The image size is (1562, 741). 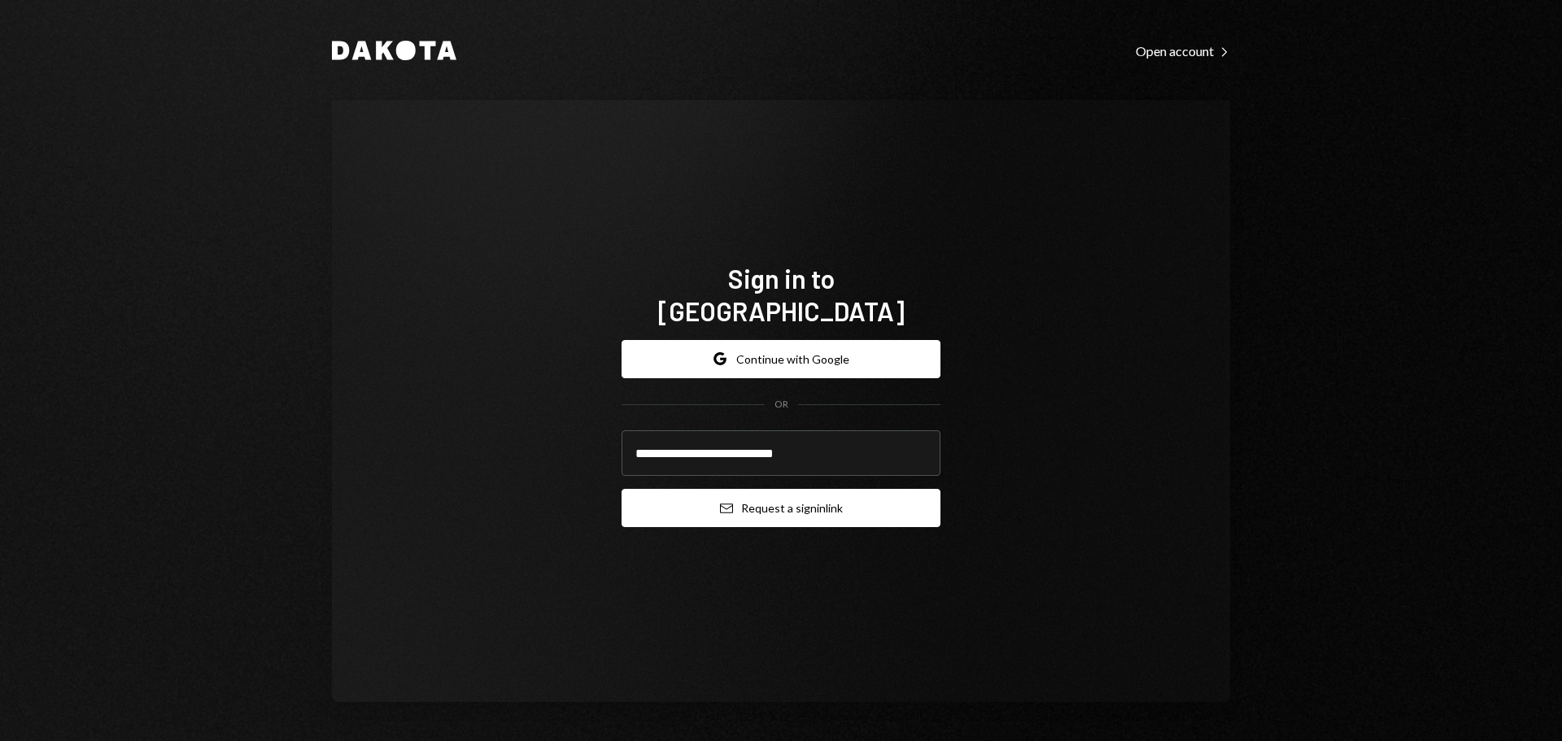 What do you see at coordinates (781, 359) in the screenshot?
I see `button: Continue with Google` at bounding box center [781, 359].